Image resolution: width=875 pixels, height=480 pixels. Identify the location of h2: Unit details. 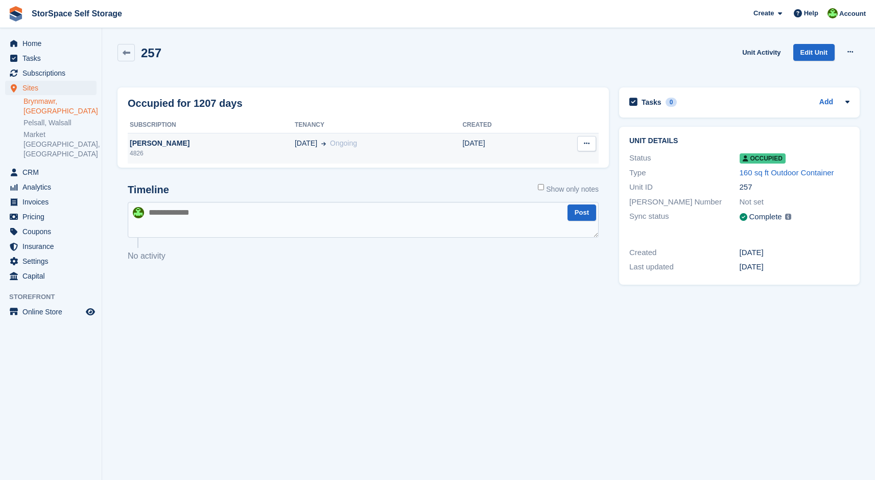
(739, 141).